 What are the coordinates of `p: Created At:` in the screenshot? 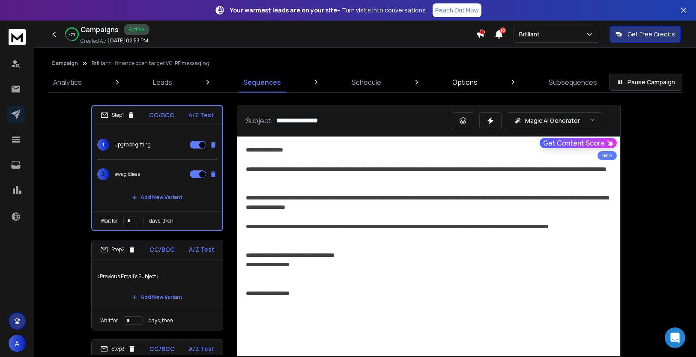 It's located at (93, 41).